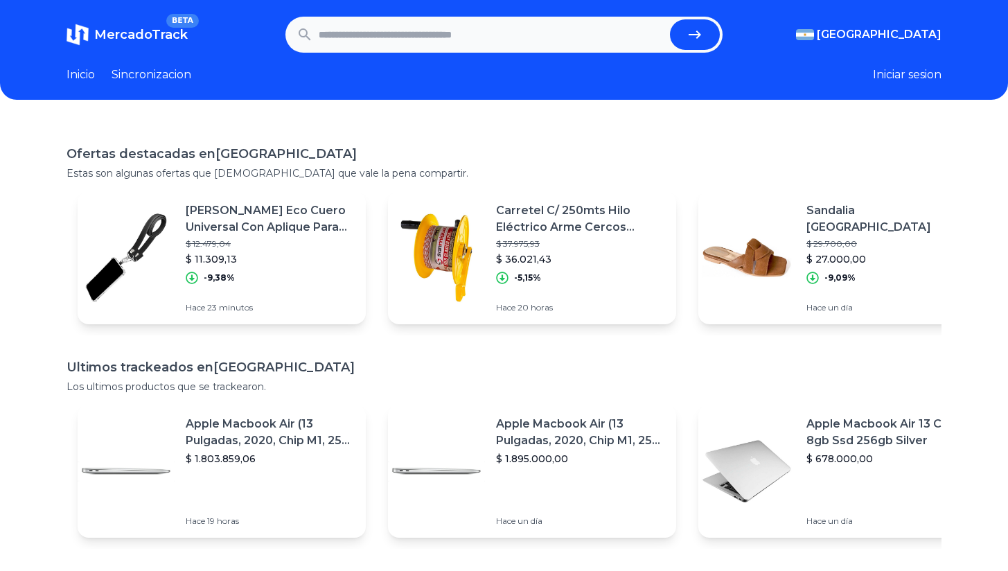 The image size is (1008, 571). Describe the element at coordinates (580, 308) in the screenshot. I see `p: Hace 20 horas` at that location.